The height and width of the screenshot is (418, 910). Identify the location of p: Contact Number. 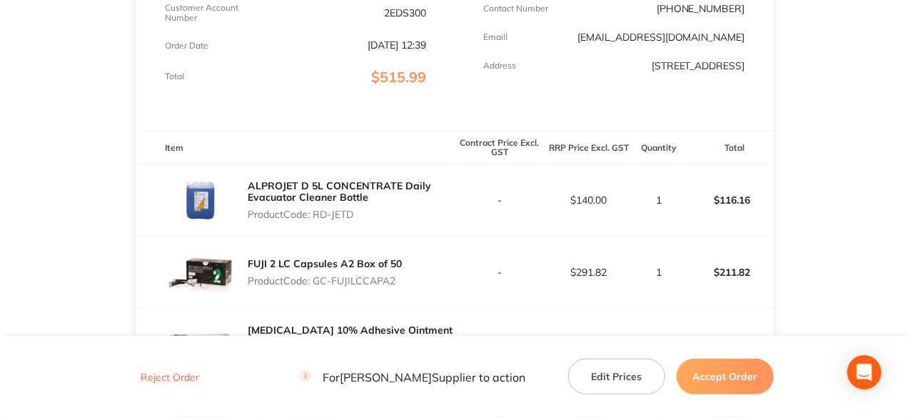
(516, 9).